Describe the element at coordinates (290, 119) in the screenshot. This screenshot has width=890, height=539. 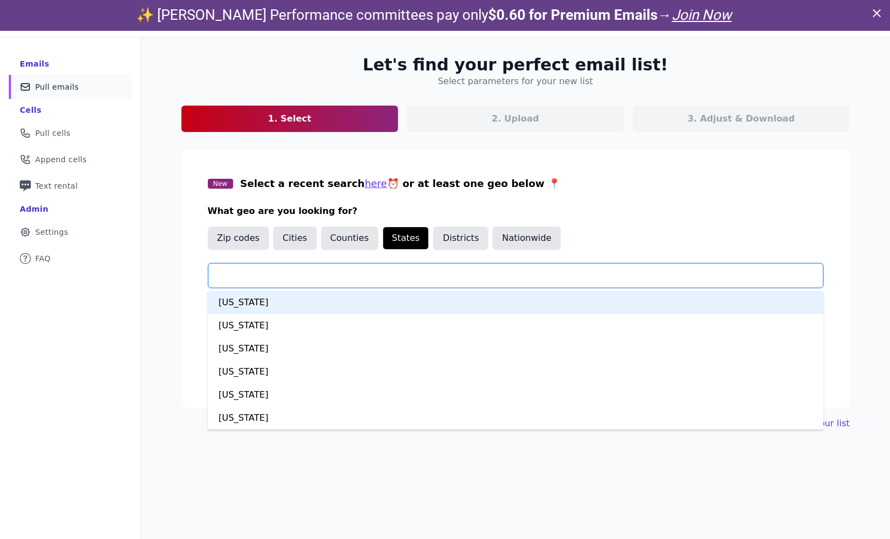
I see `a: 1. Select` at that location.